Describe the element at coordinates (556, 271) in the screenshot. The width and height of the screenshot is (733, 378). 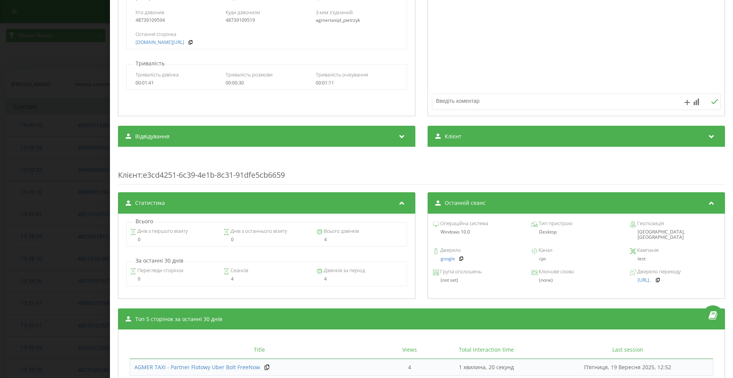
I see `span: Ключове слово` at that location.